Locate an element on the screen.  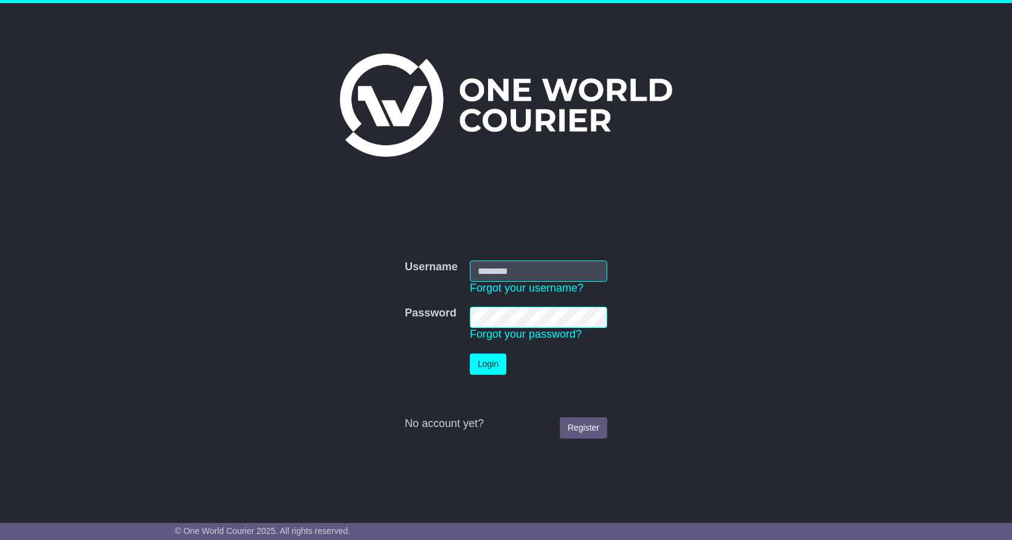
div: No account yet? is located at coordinates (505, 424).